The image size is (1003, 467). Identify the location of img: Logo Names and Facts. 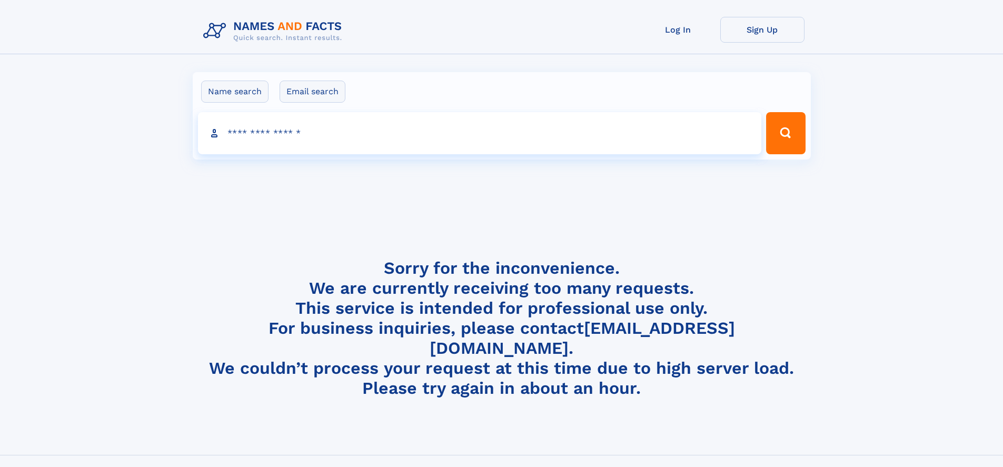
(275, 31).